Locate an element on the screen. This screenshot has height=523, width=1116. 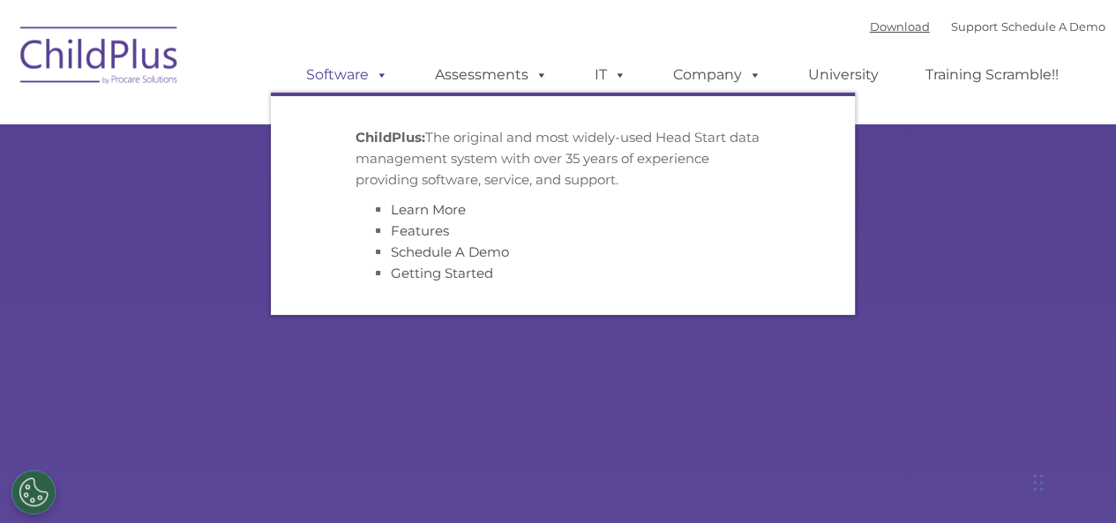
div: Chat Widget is located at coordinates (971, 428).